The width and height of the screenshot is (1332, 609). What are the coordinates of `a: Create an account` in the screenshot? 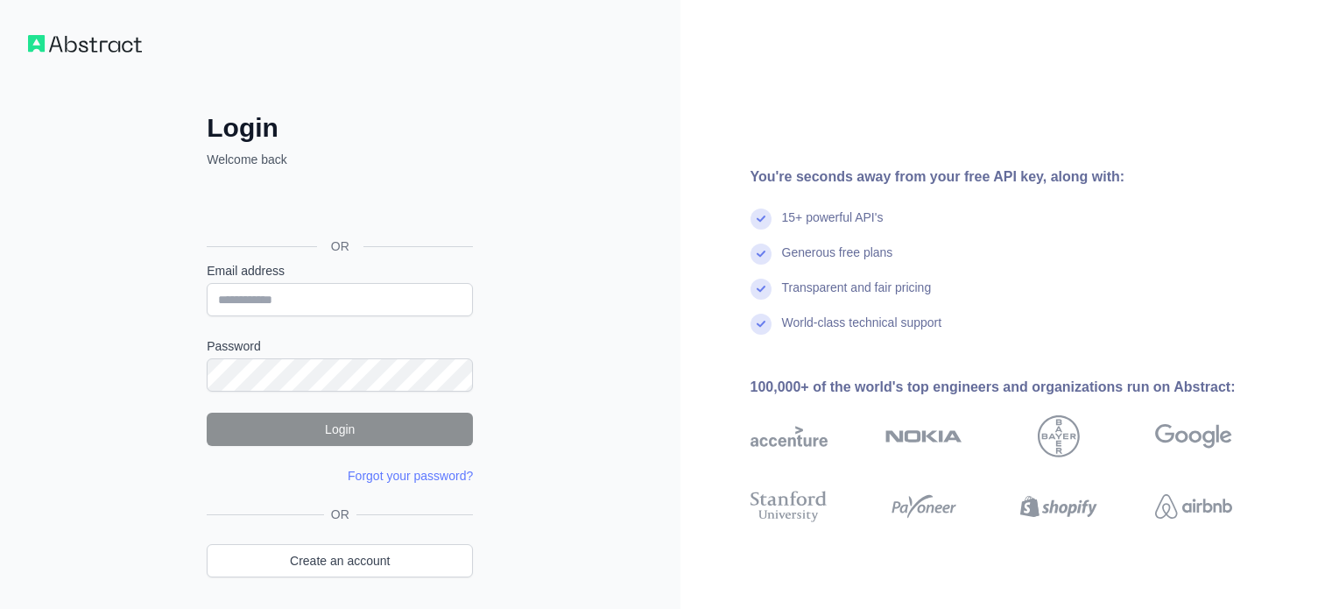 It's located at (340, 560).